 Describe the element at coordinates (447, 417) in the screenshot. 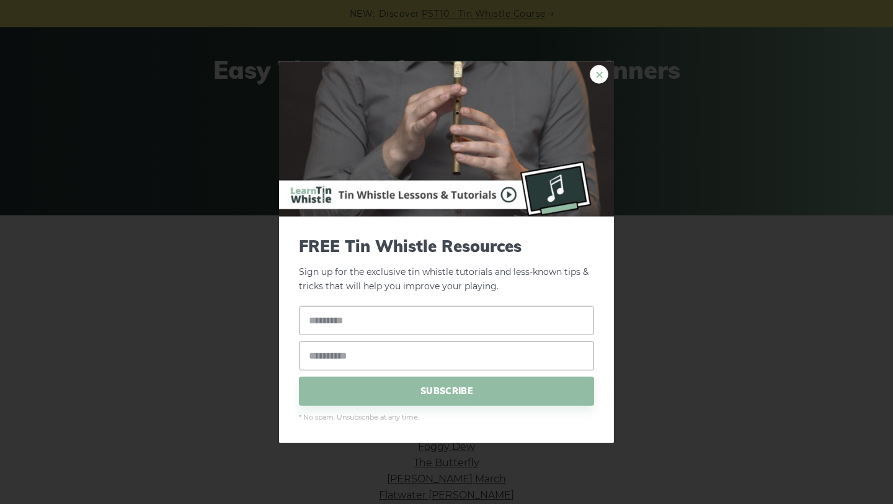

I see `span: * No spam. Unsubscribe at any time.` at that location.